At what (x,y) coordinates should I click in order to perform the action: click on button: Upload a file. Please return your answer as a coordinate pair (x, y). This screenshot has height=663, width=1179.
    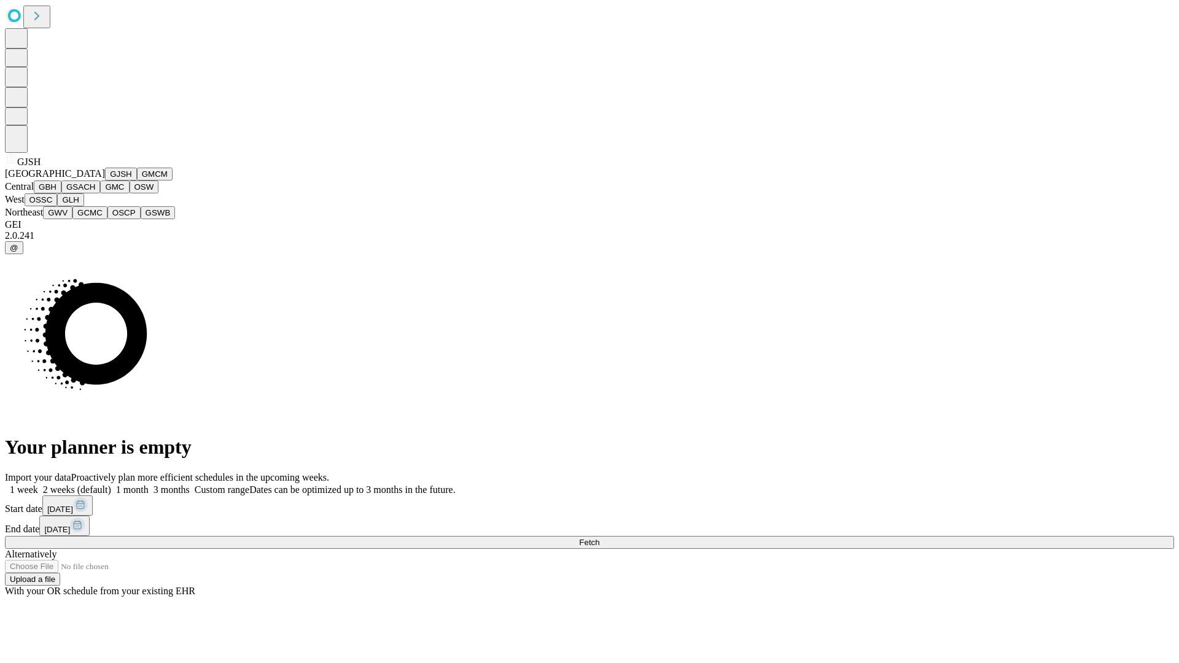
    Looking at the image, I should click on (33, 579).